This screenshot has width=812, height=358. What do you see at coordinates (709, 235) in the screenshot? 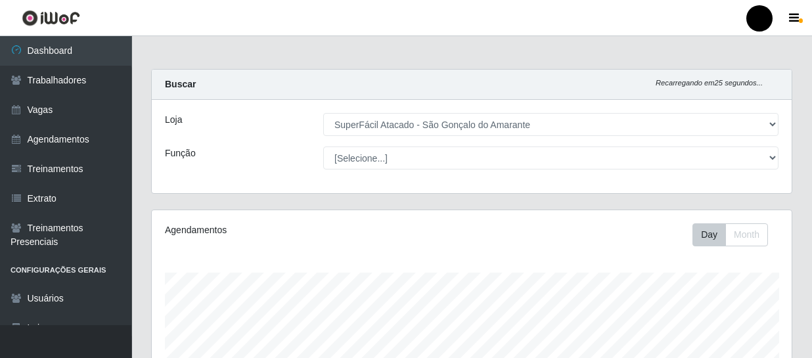
I see `button: Day` at bounding box center [709, 235].